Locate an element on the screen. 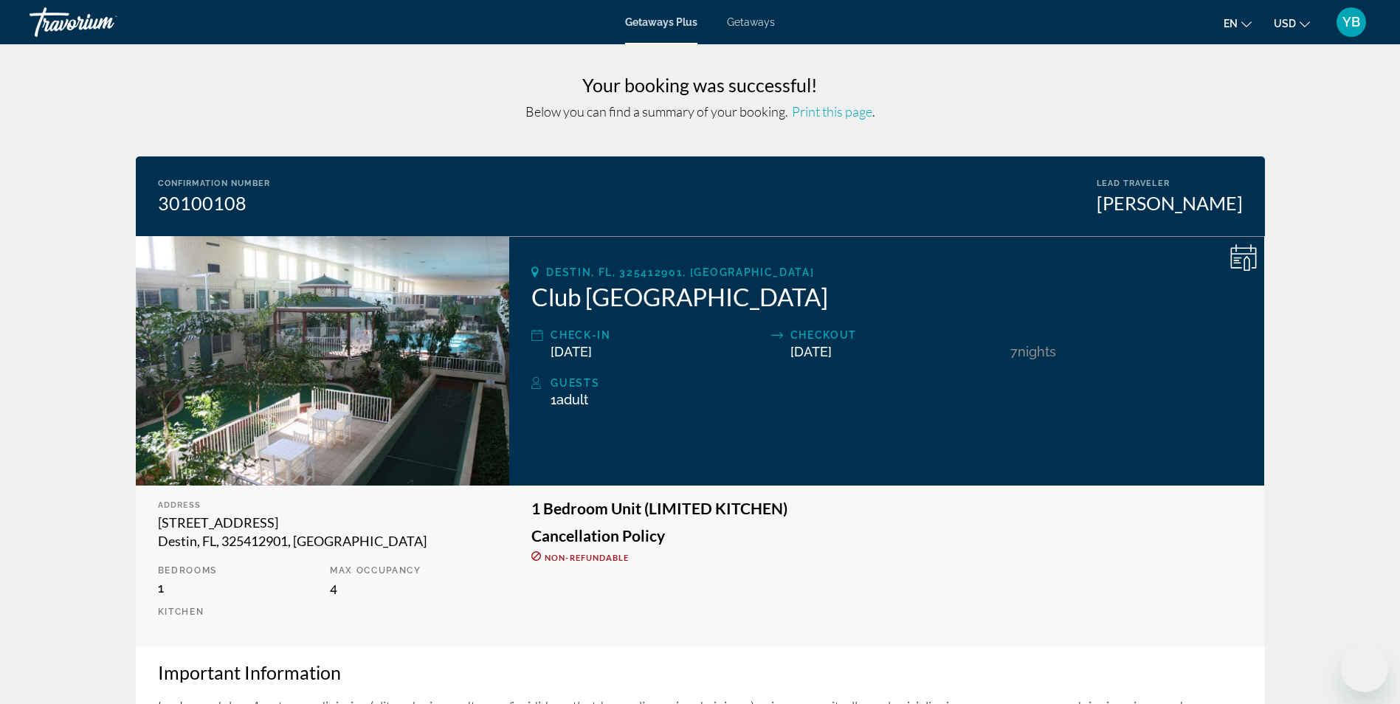 The image size is (1400, 704). div: Confirmation Number is located at coordinates (214, 183).